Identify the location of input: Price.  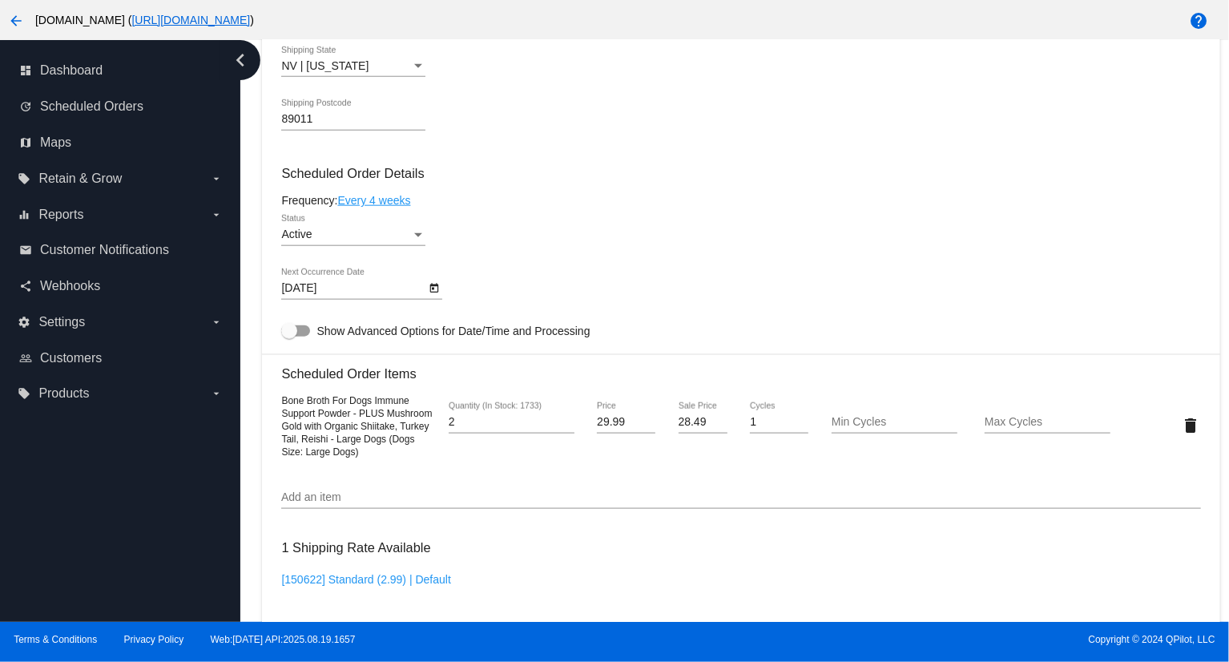
(626, 422).